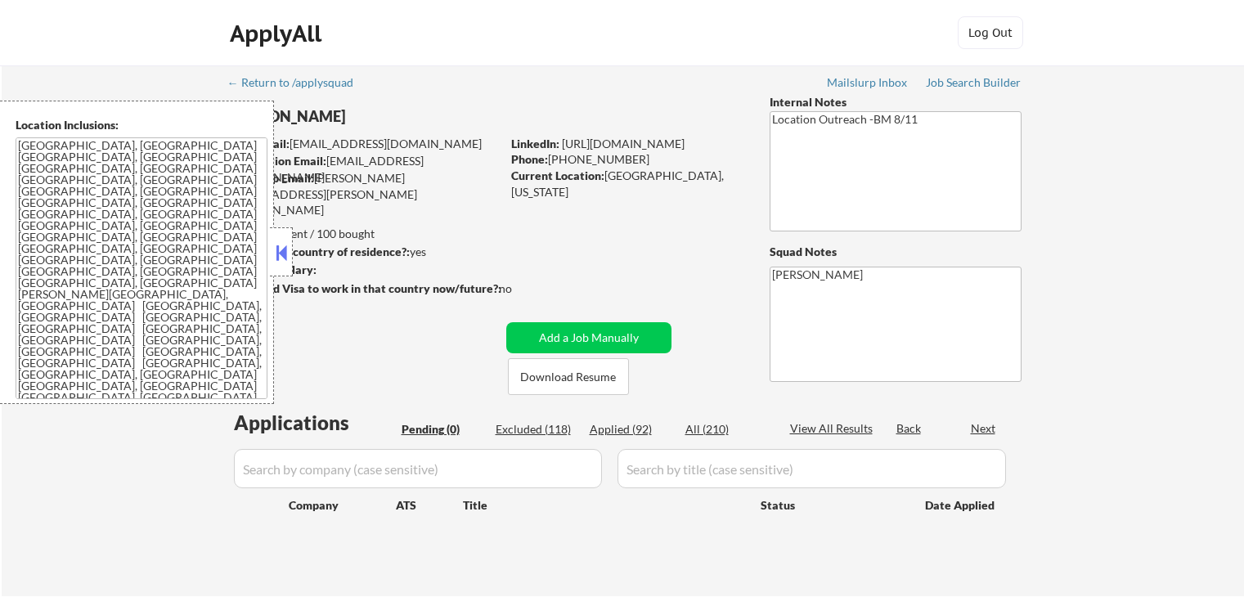 The width and height of the screenshot is (1244, 597). I want to click on a: Mailslurp Inbox, so click(868, 84).